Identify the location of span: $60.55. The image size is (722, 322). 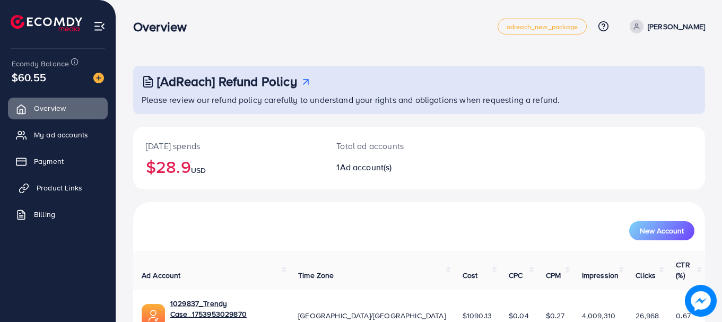
(29, 77).